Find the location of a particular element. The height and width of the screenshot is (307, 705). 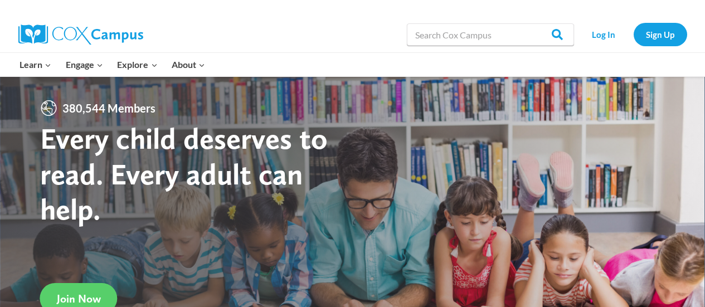

img: Cox Campus is located at coordinates (81, 35).